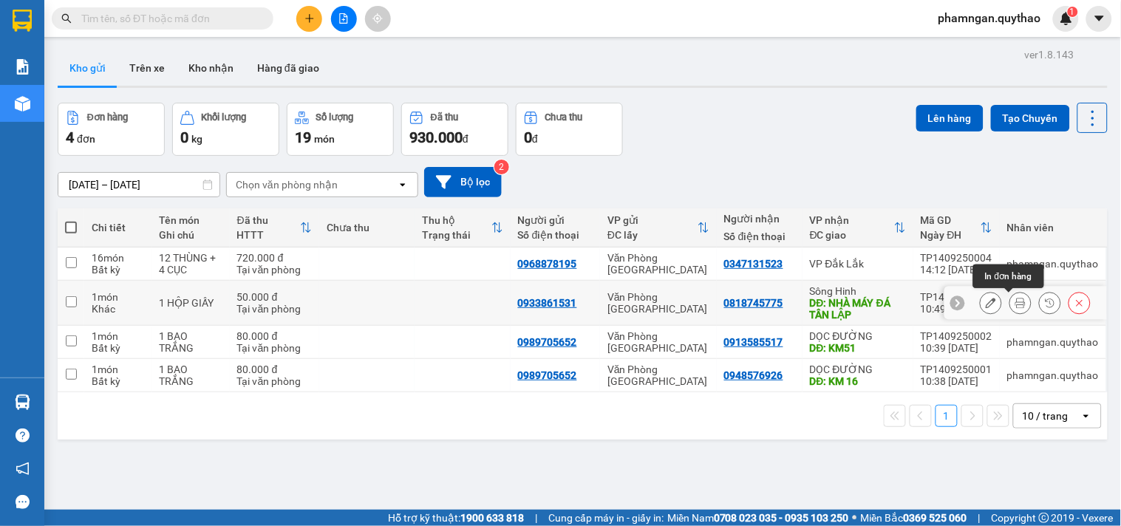  What do you see at coordinates (191, 303) in the screenshot?
I see `div: 1 HỘP GIẤY` at bounding box center [191, 303].